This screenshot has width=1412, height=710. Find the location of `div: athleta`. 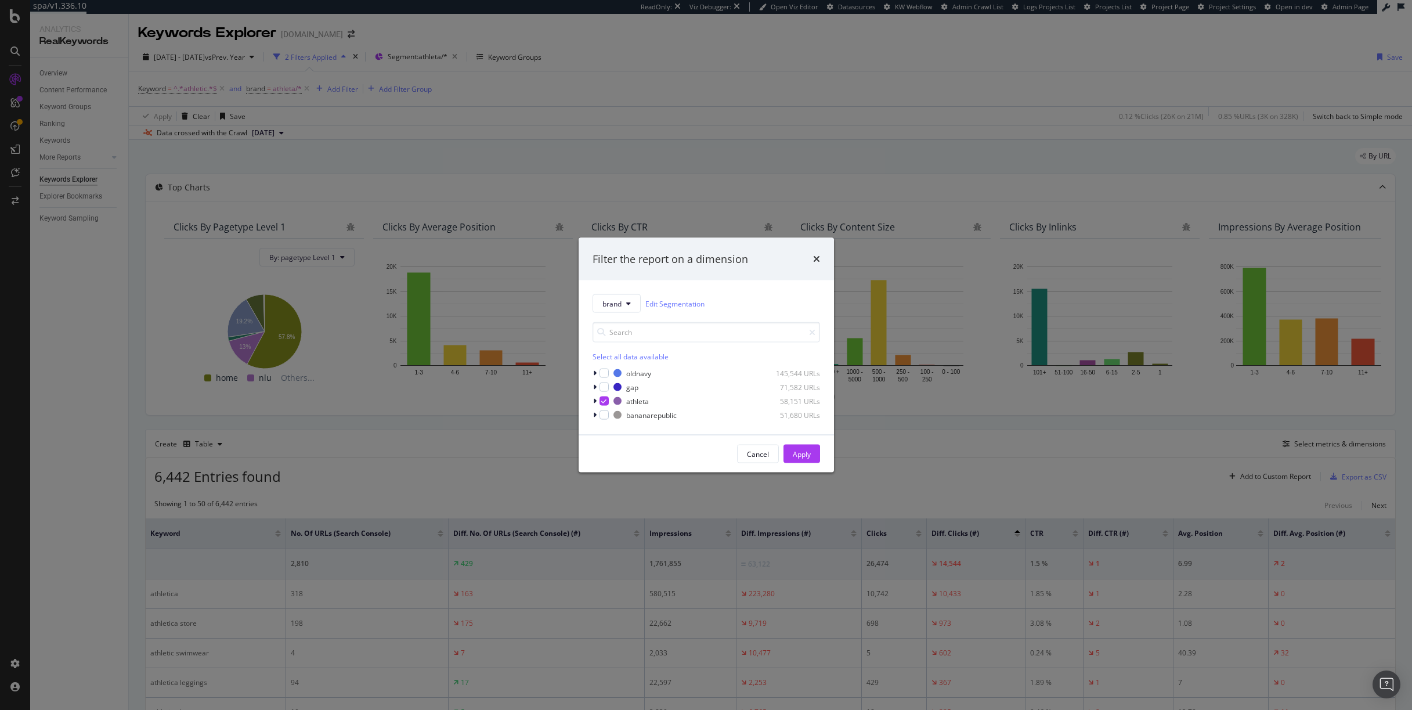

div: athleta is located at coordinates (637, 400).